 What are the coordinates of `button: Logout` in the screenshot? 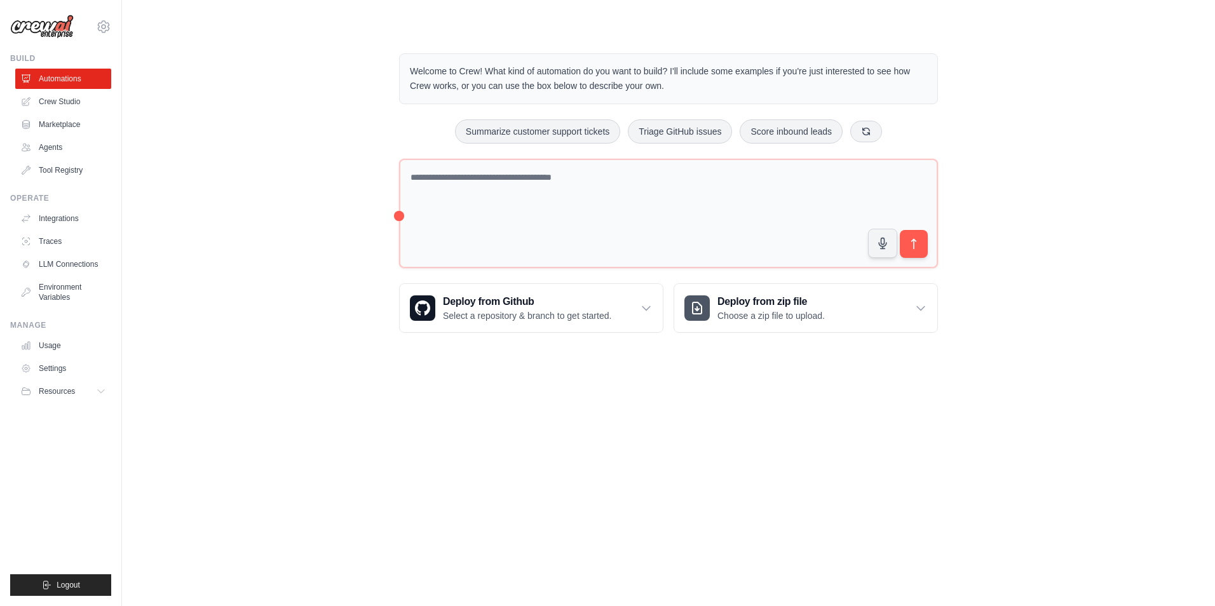 It's located at (60, 585).